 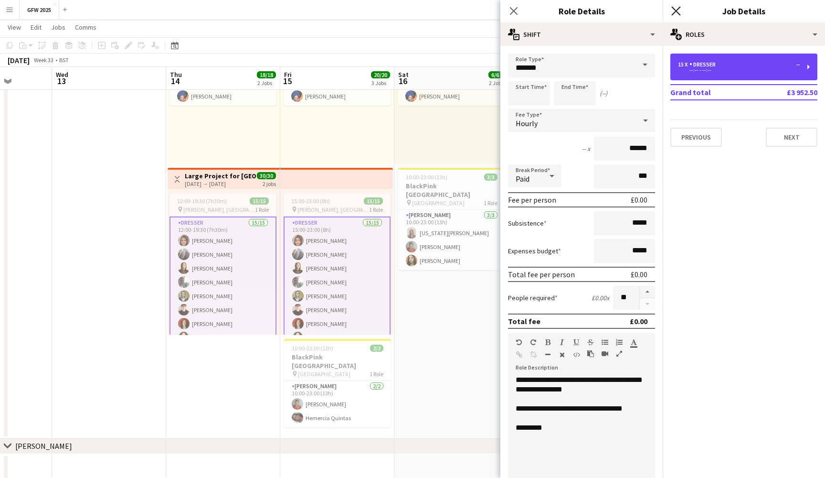 I want to click on span: 13, so click(x=61, y=81).